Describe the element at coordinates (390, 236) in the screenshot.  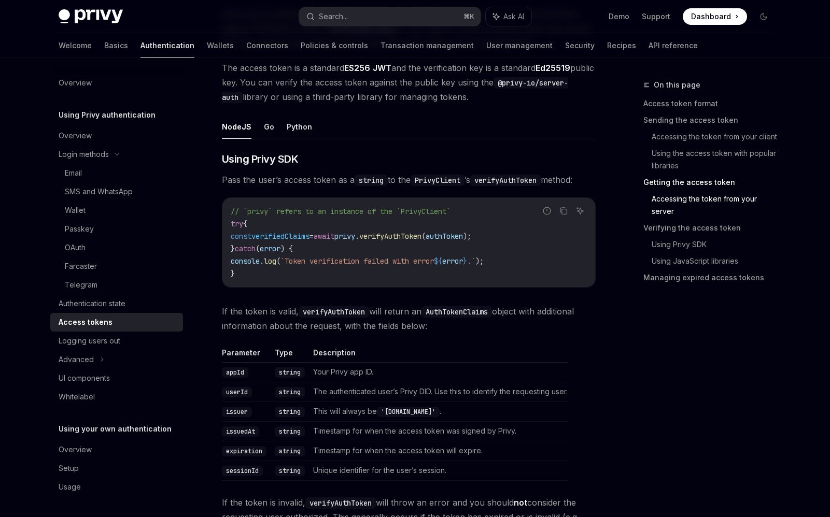
I see `span: verifyAuthToken` at that location.